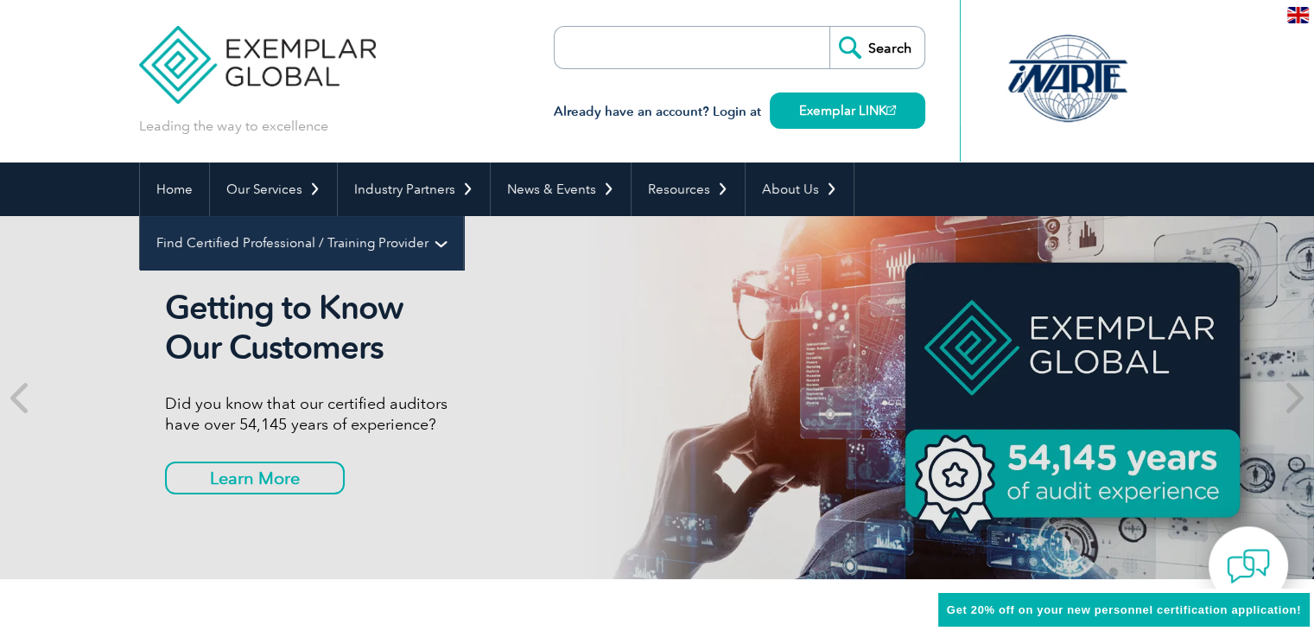 This screenshot has width=1314, height=631. I want to click on a: Industry Partners, so click(414, 189).